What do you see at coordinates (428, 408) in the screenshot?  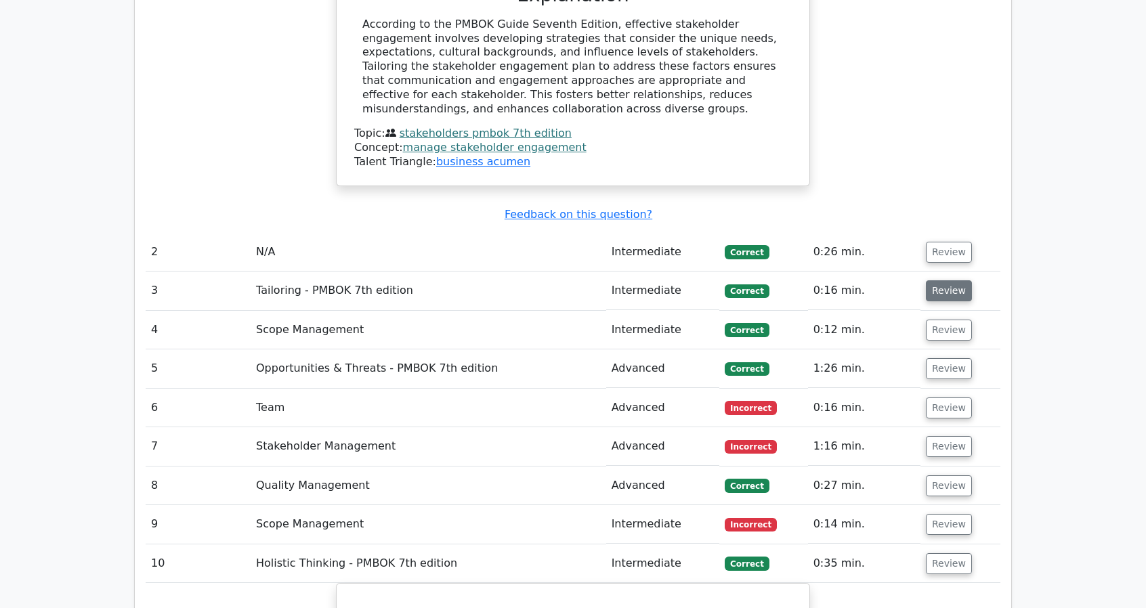 I see `td: Team` at bounding box center [428, 408].